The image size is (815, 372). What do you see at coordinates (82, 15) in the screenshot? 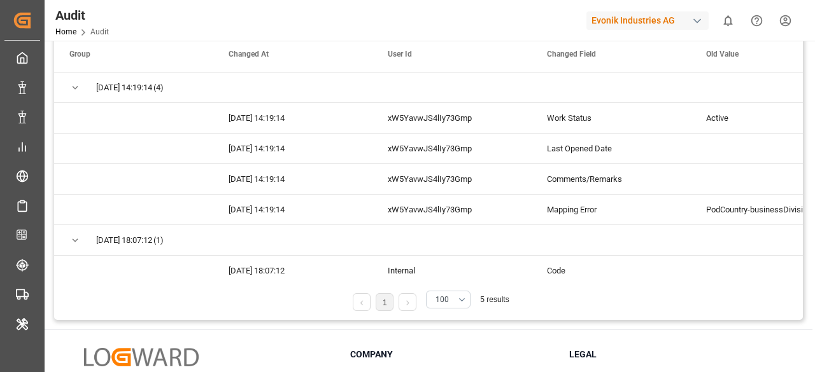
I see `div: Audit` at bounding box center [82, 15].